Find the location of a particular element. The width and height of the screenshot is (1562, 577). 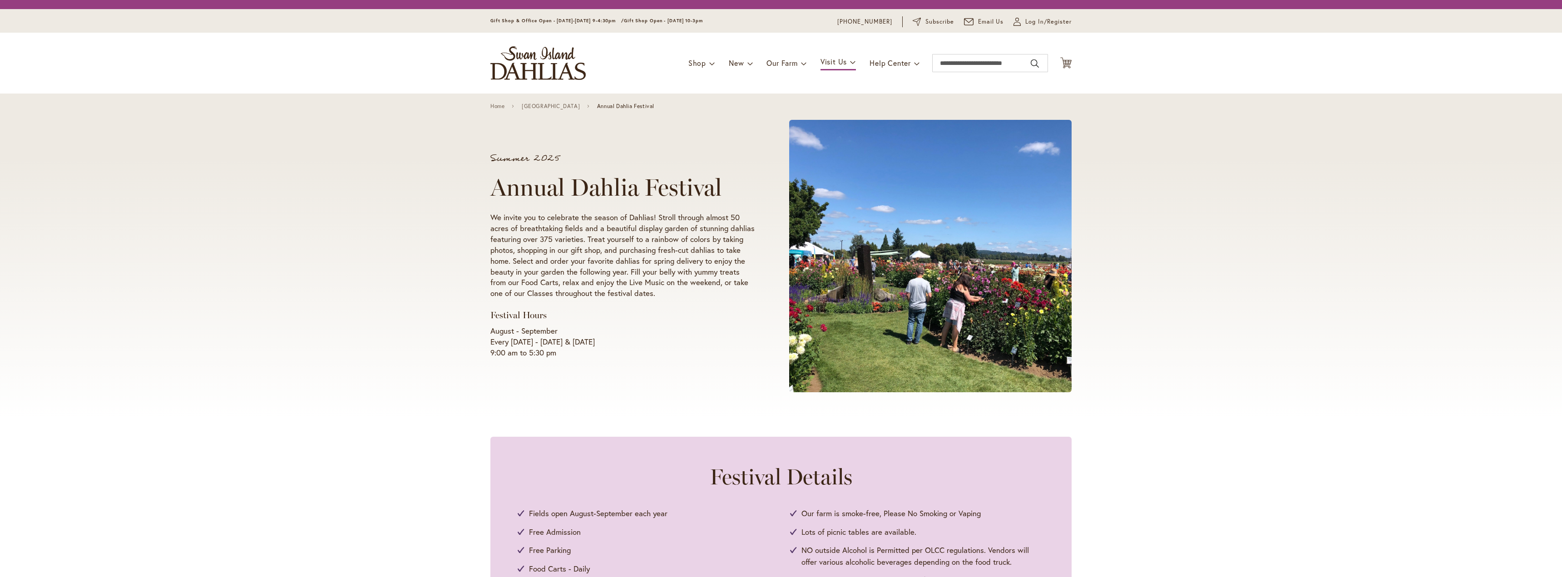

h1: Annual Dahlia Festival is located at coordinates (622, 187).